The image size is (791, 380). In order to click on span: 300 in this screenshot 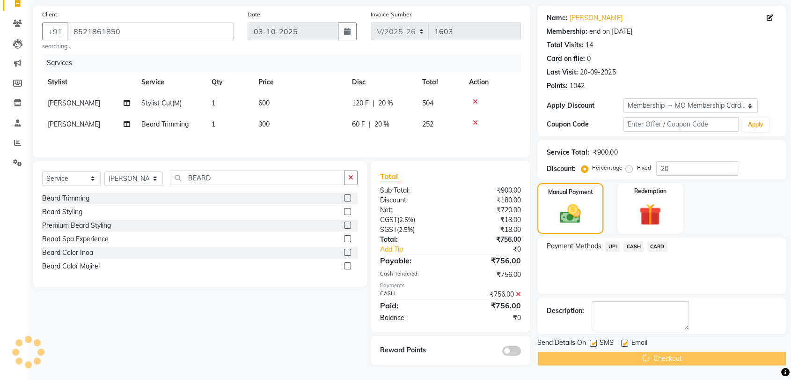, I will do `click(264, 124)`.